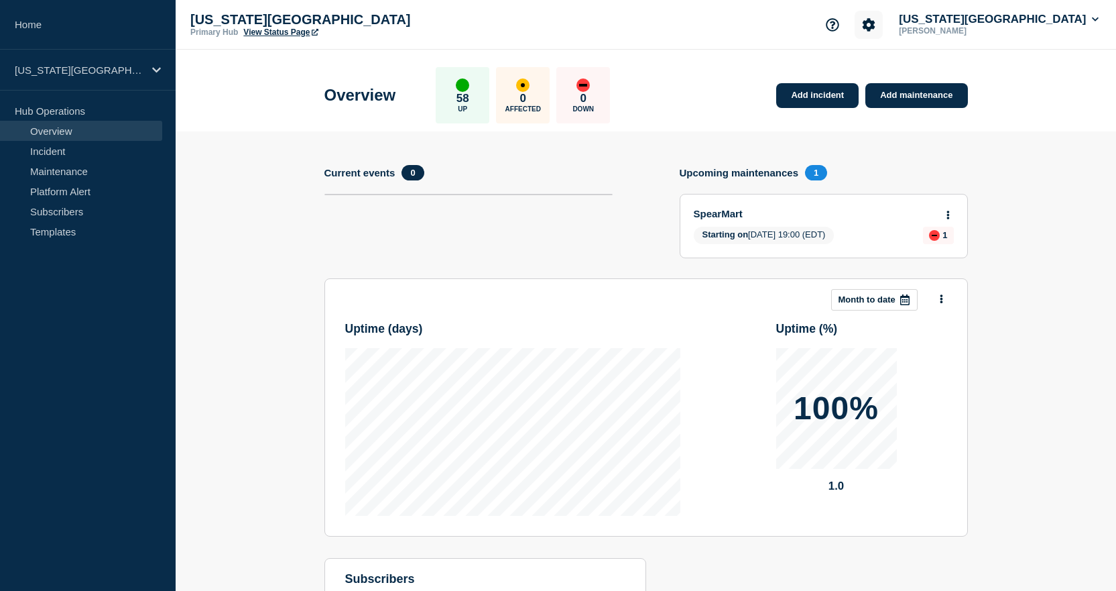  I want to click on a: Add incident, so click(817, 95).